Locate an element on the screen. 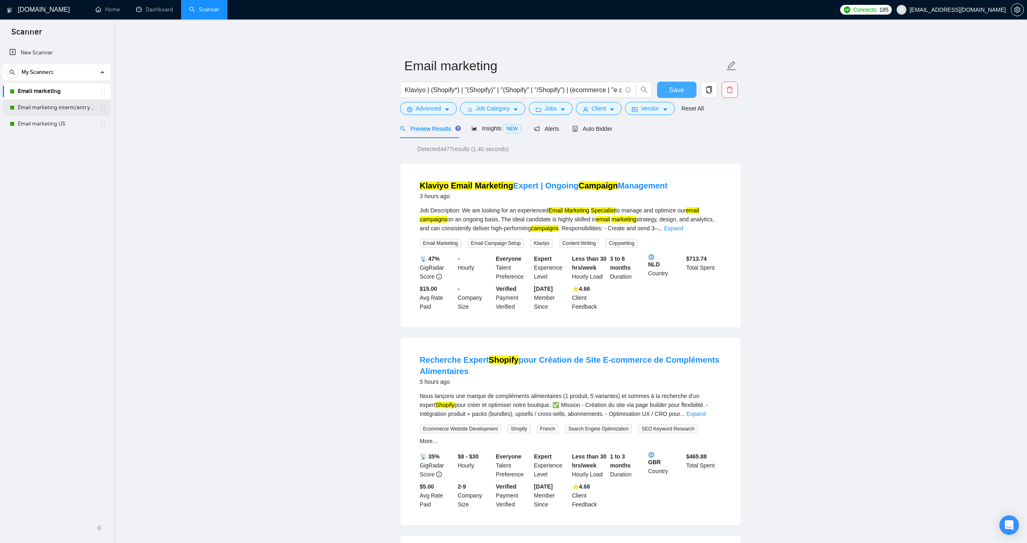  div: 5 hours ago is located at coordinates (571, 382).